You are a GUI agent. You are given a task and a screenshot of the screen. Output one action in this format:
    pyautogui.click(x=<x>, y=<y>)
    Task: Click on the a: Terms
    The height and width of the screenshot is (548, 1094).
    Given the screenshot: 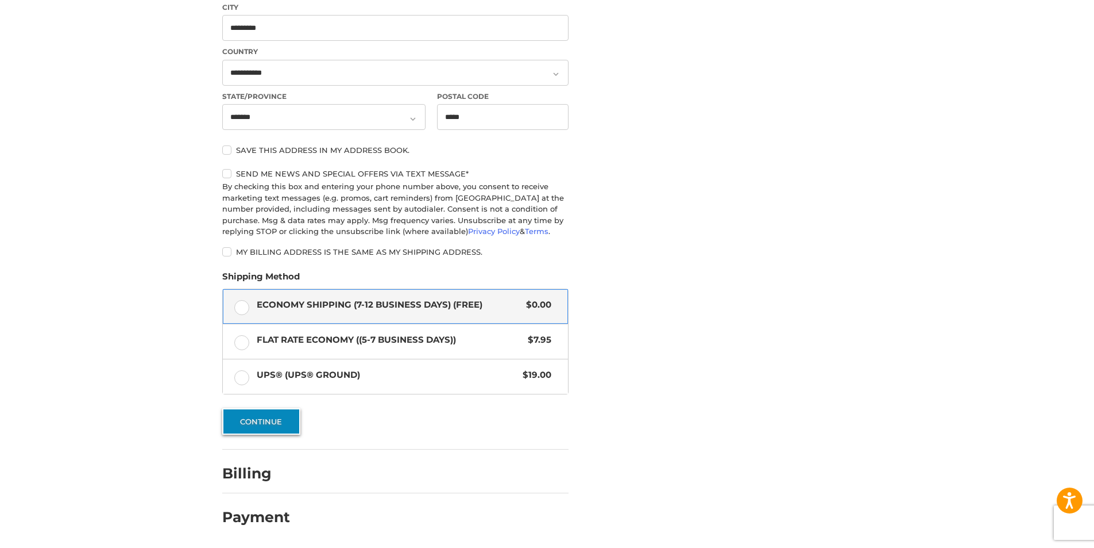 What is the action you would take?
    pyautogui.click(x=537, y=231)
    